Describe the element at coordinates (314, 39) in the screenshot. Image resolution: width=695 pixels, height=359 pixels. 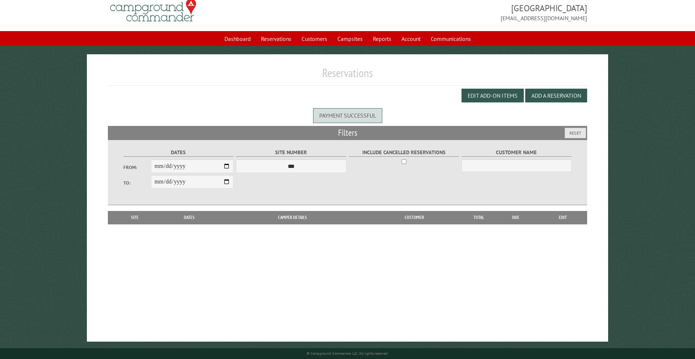
I see `a: Customers` at that location.